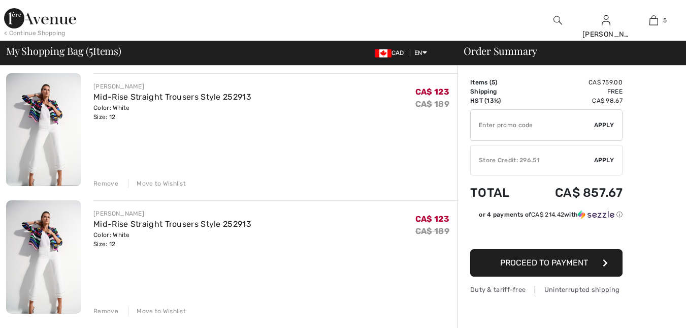  What do you see at coordinates (566, 51) in the screenshot?
I see `div: Order Summary` at bounding box center [566, 51].